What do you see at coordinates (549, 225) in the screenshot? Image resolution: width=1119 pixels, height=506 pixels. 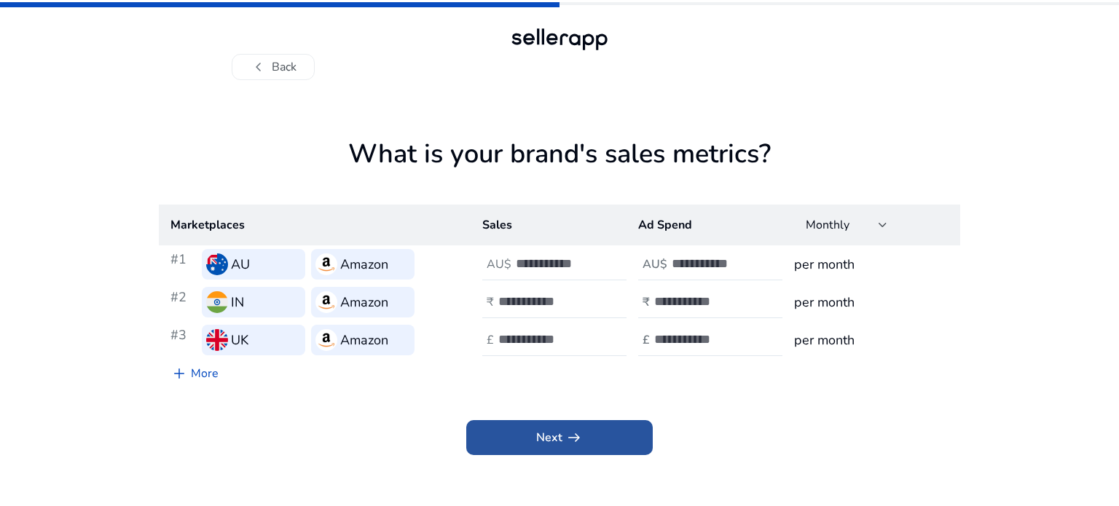 I see `th: Sales` at bounding box center [549, 225].